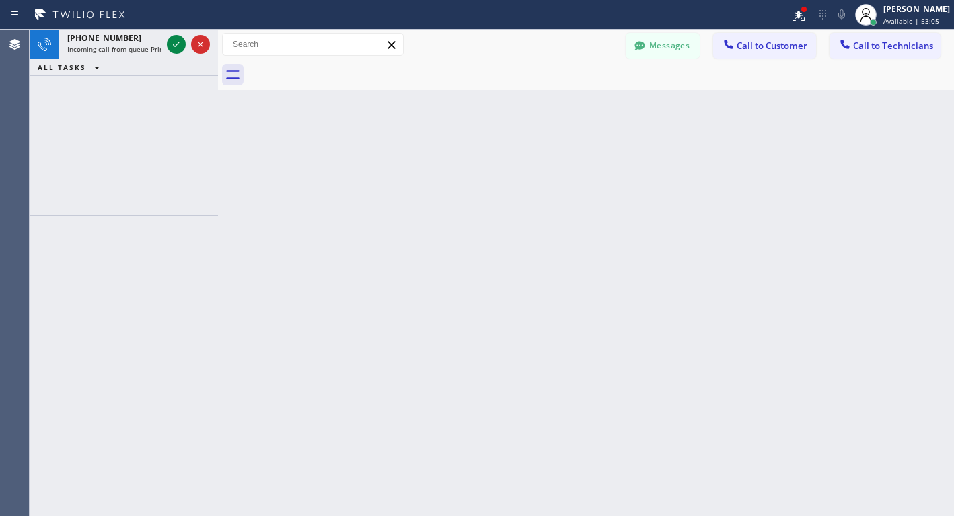  Describe the element at coordinates (62, 67) in the screenshot. I see `span: ALL TASKS` at that location.